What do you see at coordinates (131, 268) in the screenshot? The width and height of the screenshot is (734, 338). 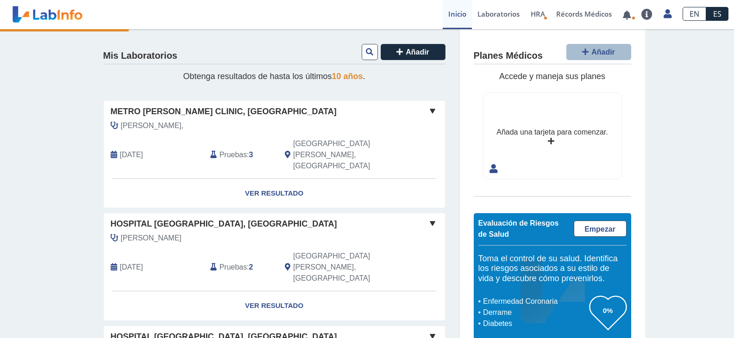 I see `span: 2025-02-27` at bounding box center [131, 268].